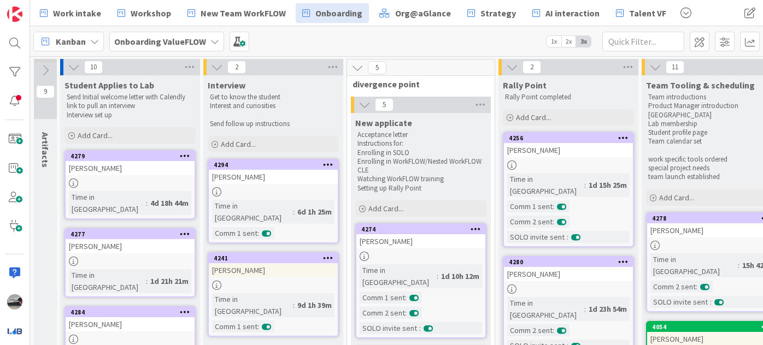  What do you see at coordinates (460, 276) in the screenshot?
I see `div: 1d 10h 12m` at bounding box center [460, 276].